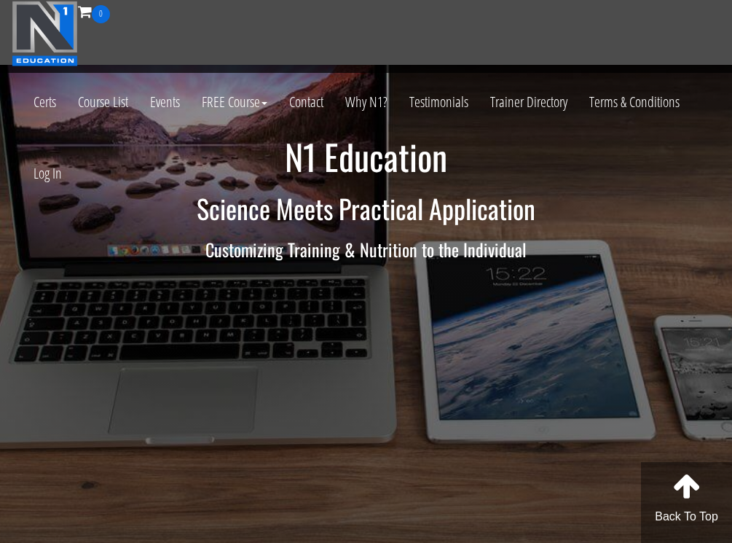 The width and height of the screenshot is (732, 543). What do you see at coordinates (44, 34) in the screenshot?
I see `img: n1-education` at bounding box center [44, 34].